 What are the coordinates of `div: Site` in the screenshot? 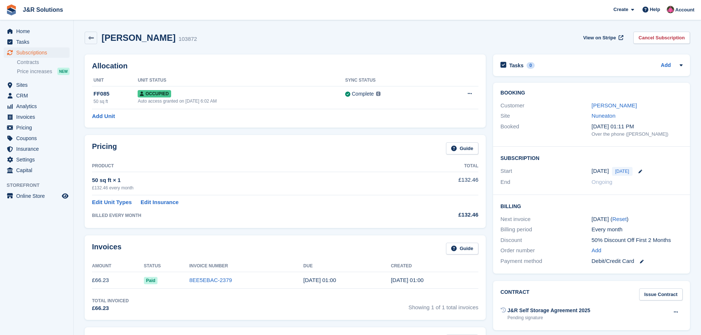 It's located at (546, 116).